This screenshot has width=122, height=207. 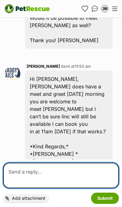 What do you see at coordinates (95, 9) in the screenshot?
I see `img: chat-41dd97257d64d25036548639549fe6c8038ab92f7586957e7f3b1b290dea8141.svg` at bounding box center [95, 9].